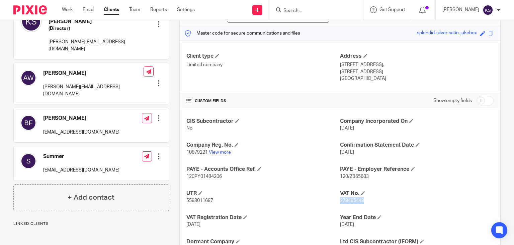  What do you see at coordinates (159, 10) in the screenshot?
I see `a: Reports` at bounding box center [159, 10].